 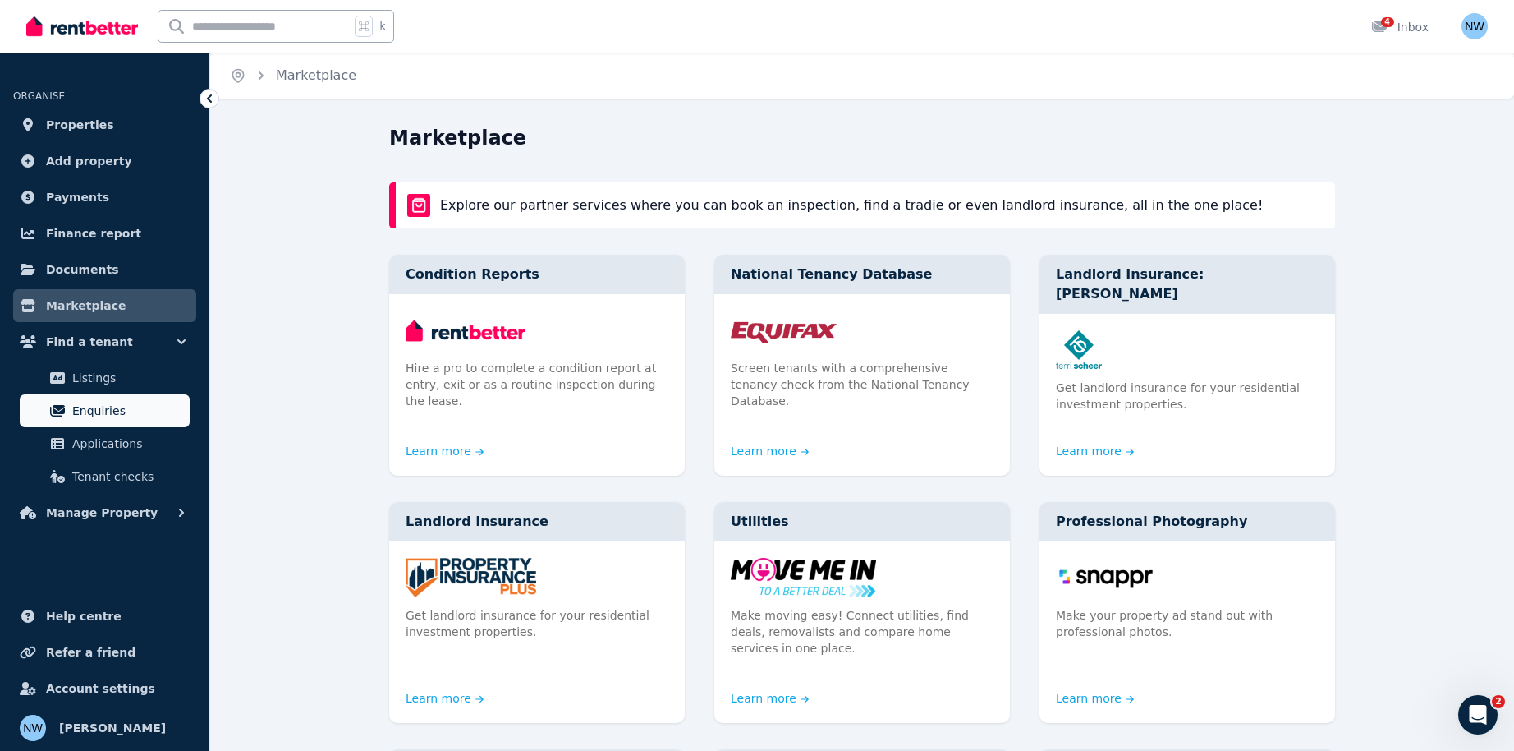 I want to click on img: RentBetter, so click(x=82, y=26).